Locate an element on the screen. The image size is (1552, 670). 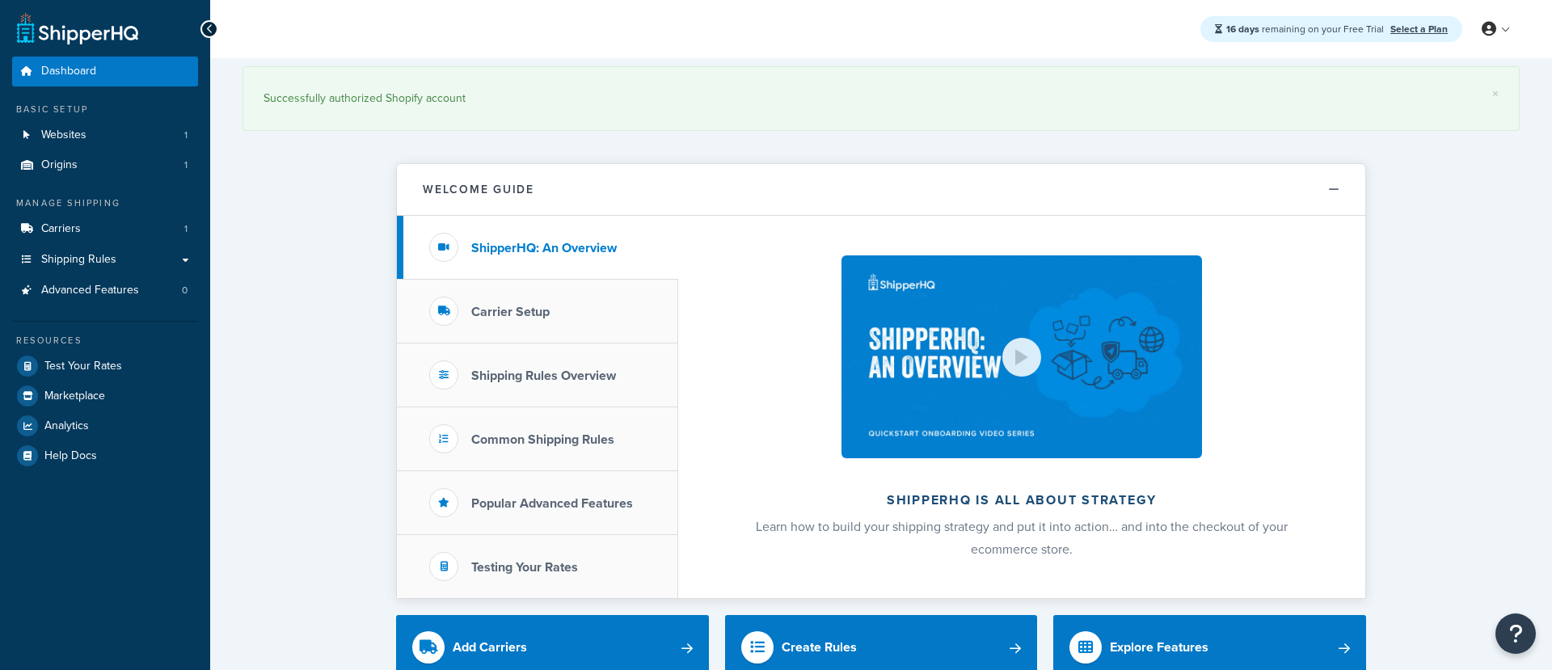
li: Marketplace is located at coordinates (105, 396).